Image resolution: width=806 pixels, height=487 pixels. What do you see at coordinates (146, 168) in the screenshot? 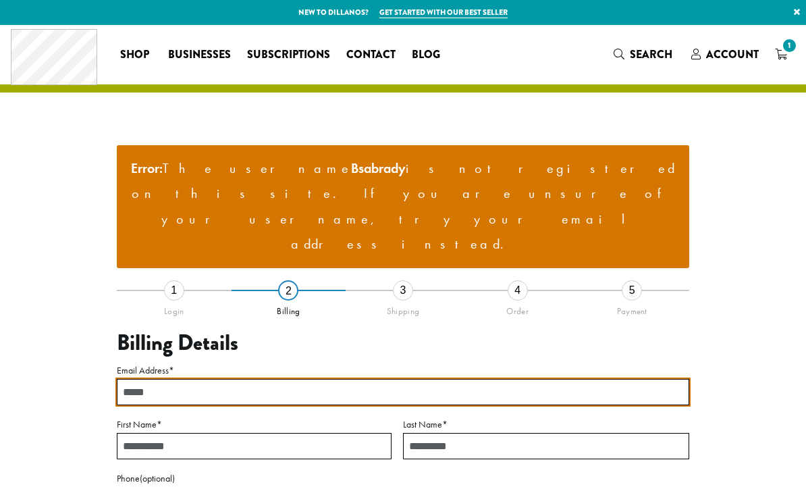
I see `strong: Error:` at bounding box center [146, 168].